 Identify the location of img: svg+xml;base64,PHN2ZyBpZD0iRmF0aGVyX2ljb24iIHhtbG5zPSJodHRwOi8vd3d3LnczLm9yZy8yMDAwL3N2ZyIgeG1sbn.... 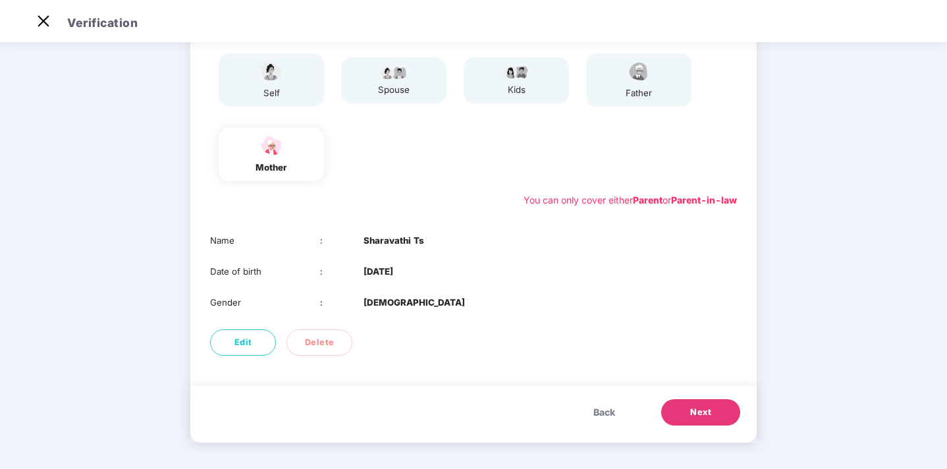
(639, 71).